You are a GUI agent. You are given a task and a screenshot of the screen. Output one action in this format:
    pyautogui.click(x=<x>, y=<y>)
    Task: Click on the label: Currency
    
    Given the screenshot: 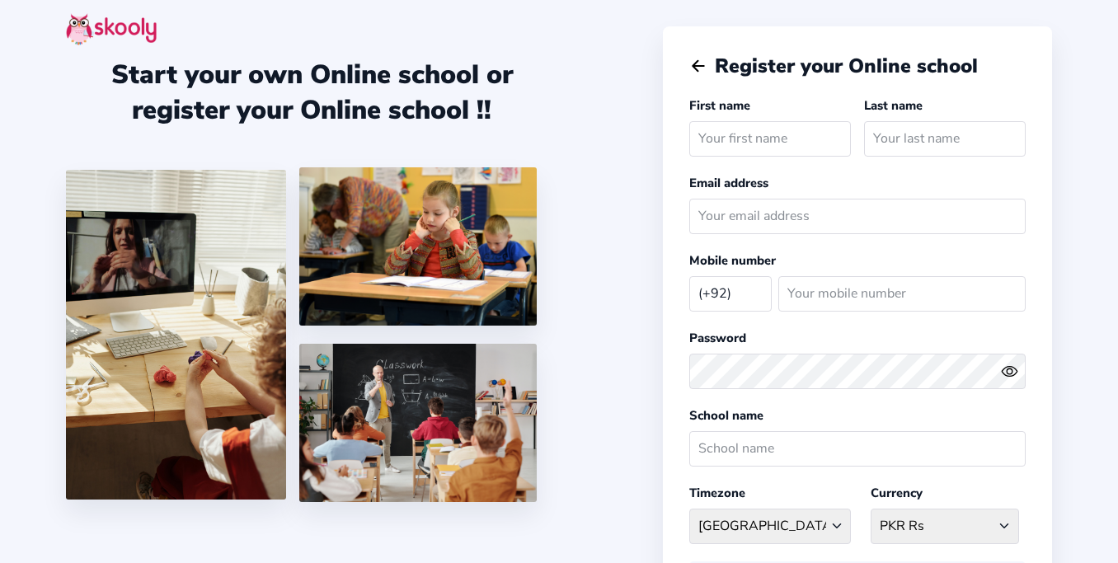 What is the action you would take?
    pyautogui.click(x=897, y=493)
    